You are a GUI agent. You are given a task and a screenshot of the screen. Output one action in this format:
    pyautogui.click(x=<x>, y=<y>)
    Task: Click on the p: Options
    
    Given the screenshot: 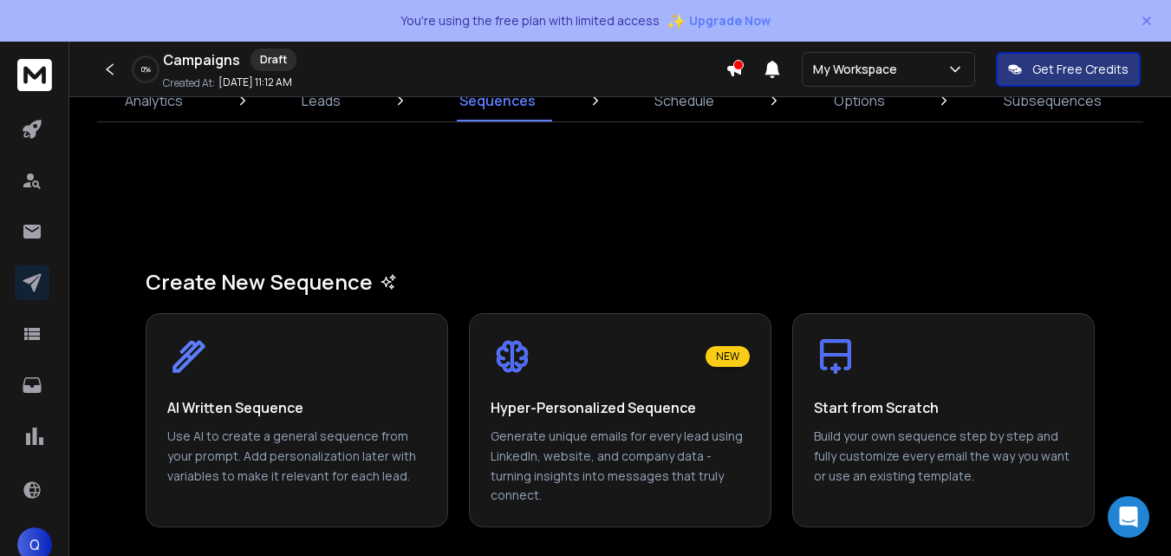 What is the action you would take?
    pyautogui.click(x=859, y=101)
    